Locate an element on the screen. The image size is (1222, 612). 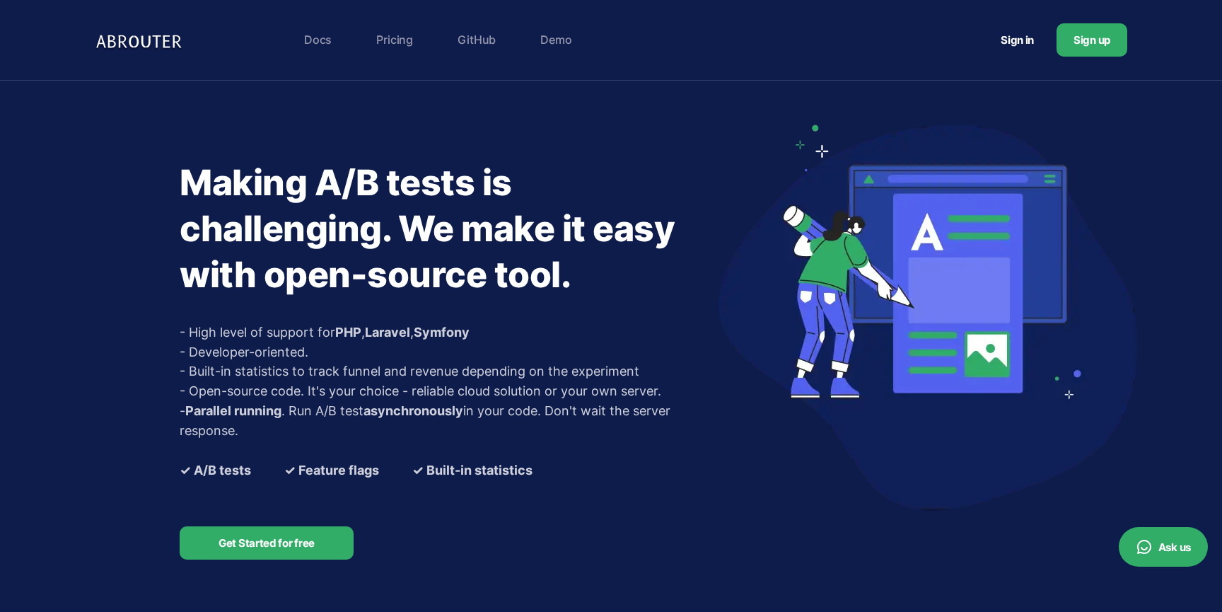
a: Get Started for free is located at coordinates (267, 542).